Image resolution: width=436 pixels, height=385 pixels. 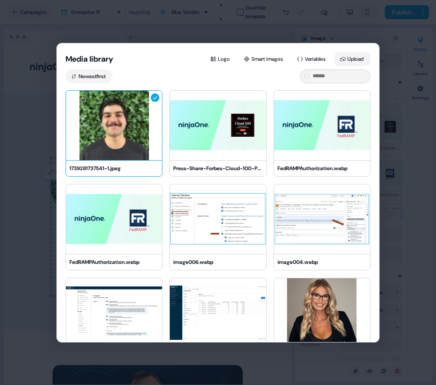 What do you see at coordinates (322, 219) in the screenshot?
I see `img: image004.webp` at bounding box center [322, 219].